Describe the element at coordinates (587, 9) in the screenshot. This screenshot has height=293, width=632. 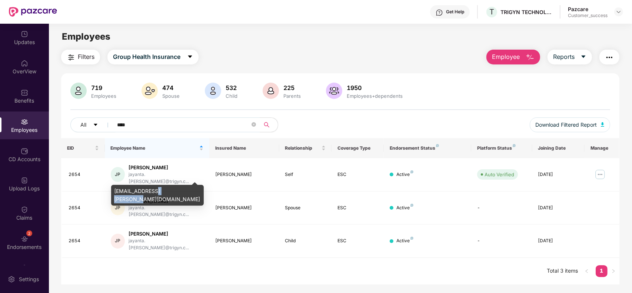
I see `div: Pazcare` at that location.